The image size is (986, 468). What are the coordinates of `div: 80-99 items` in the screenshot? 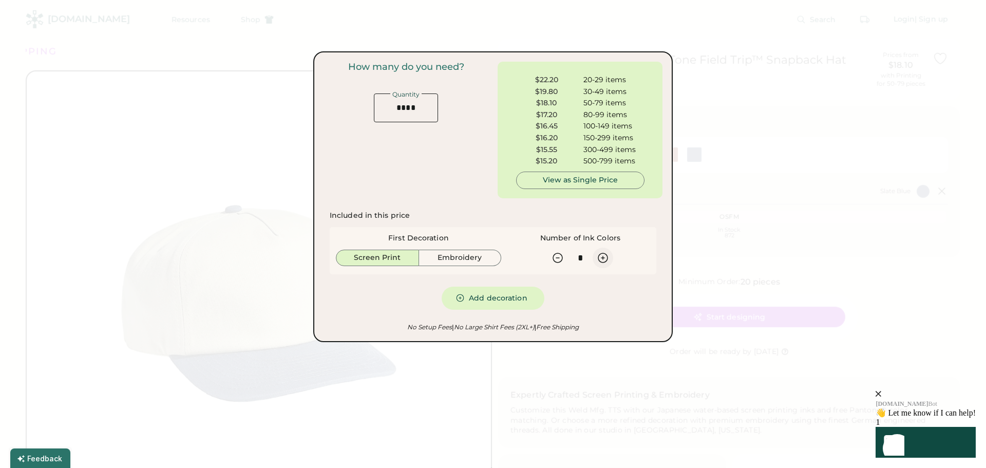 It's located at (614, 115).